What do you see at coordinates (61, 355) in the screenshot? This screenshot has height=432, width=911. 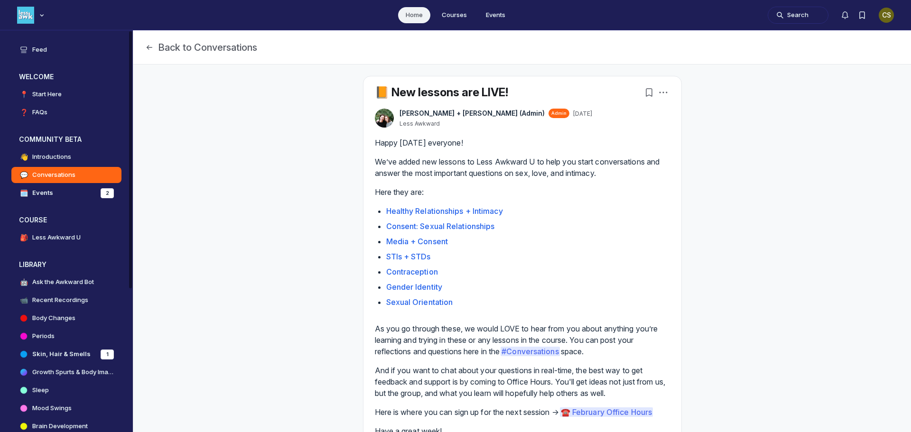 I see `h4: Skin, Hair & Smells` at bounding box center [61, 355].